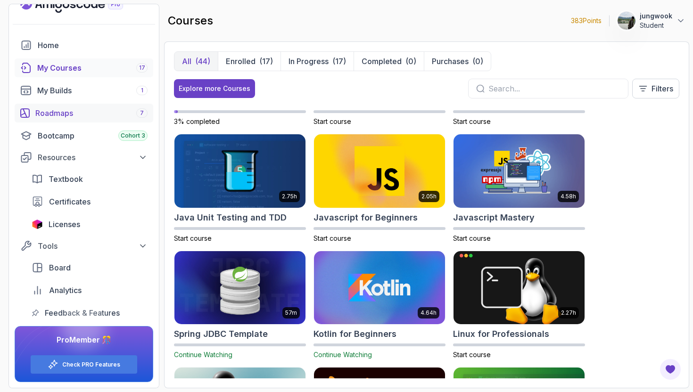 The width and height of the screenshot is (693, 392). Describe the element at coordinates (501, 334) in the screenshot. I see `h2: Linux for Professionals` at that location.